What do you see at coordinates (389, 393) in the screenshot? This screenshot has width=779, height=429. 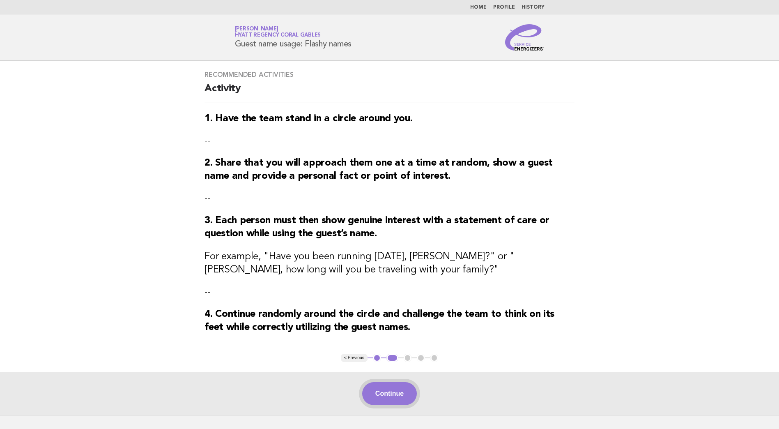 I see `button: Continue` at bounding box center [389, 393].